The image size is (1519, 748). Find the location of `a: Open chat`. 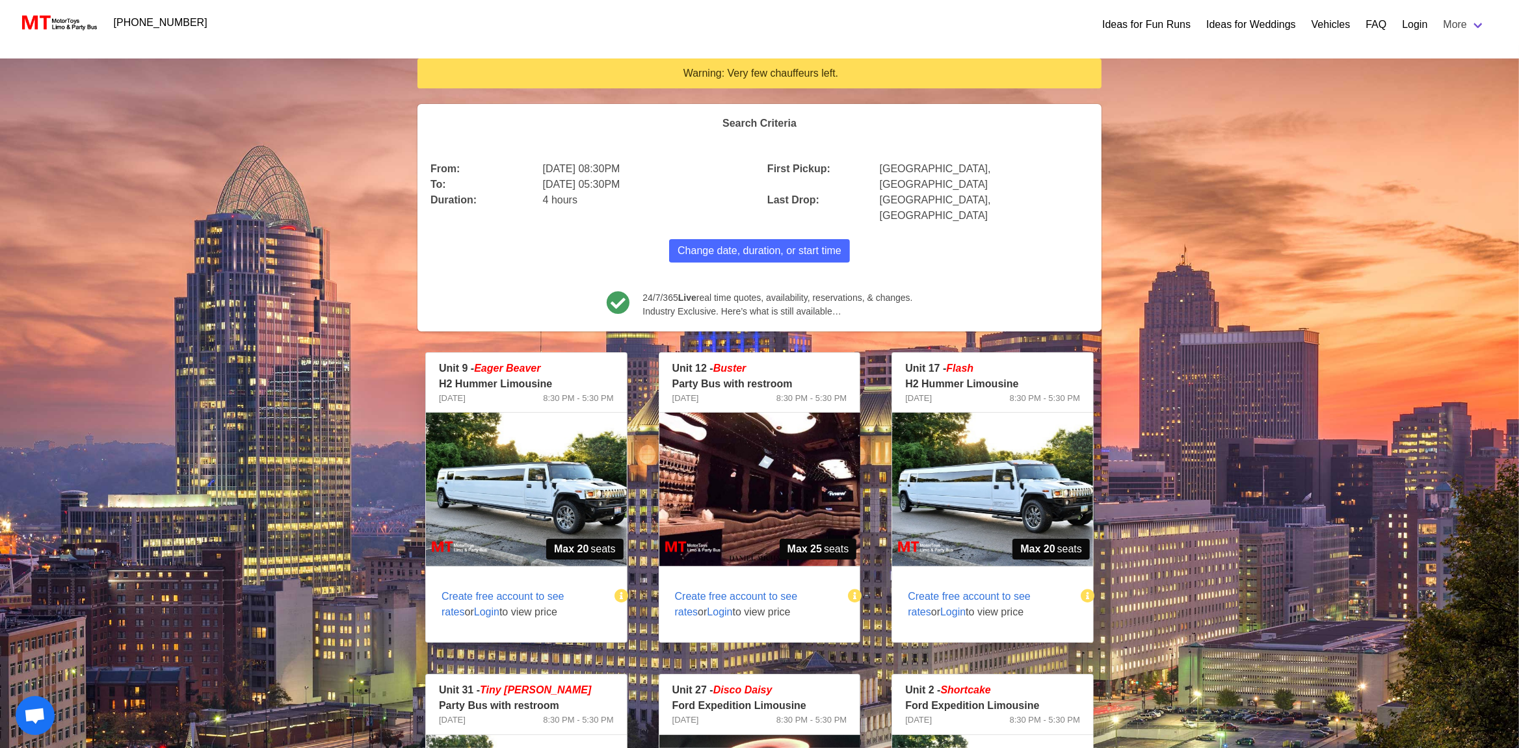

a: Open chat is located at coordinates (35, 716).